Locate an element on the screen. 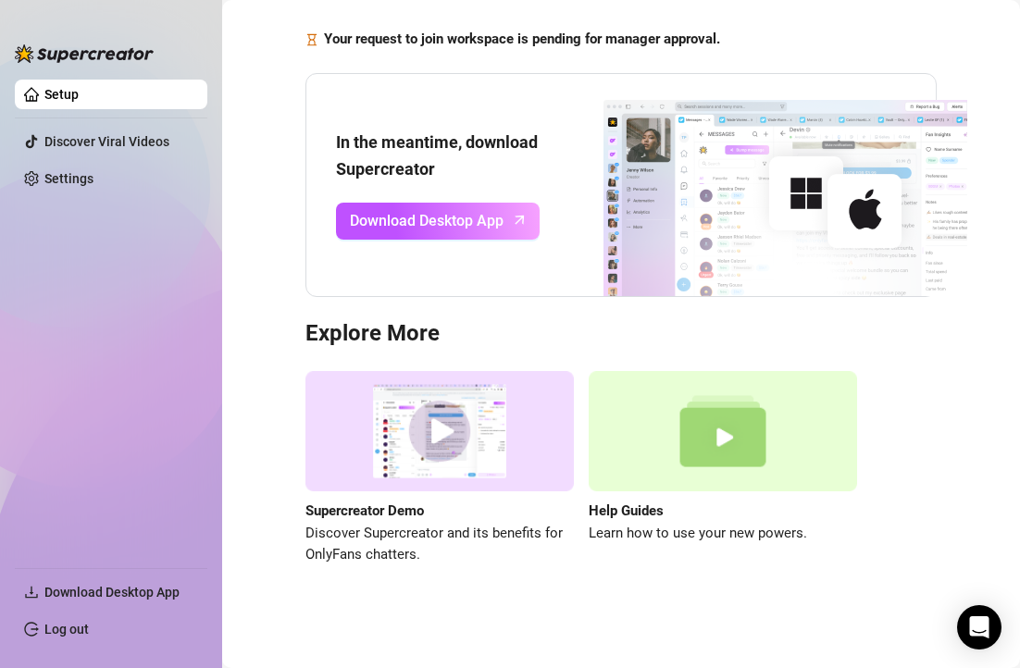  div: Open Intercom Messenger is located at coordinates (979, 628).